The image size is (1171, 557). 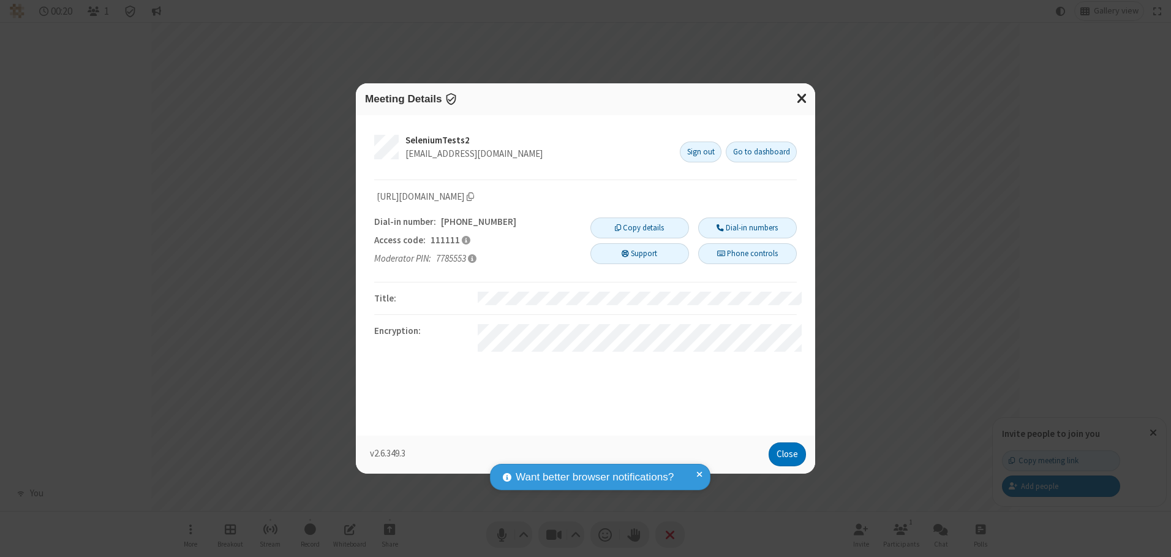 What do you see at coordinates (472, 259) in the screenshot?
I see `span: As the meeting organizer, entering this PIN gives you access to moderator and other administrativ...` at bounding box center [472, 259].